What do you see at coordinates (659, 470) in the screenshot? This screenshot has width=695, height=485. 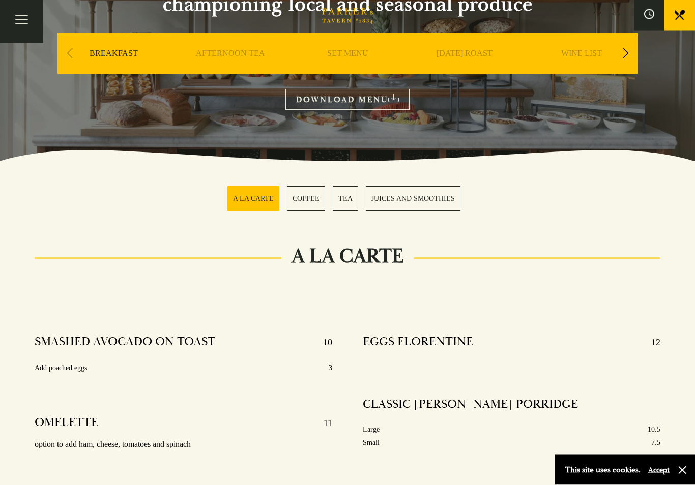 I see `button: Accept` at bounding box center [659, 470].